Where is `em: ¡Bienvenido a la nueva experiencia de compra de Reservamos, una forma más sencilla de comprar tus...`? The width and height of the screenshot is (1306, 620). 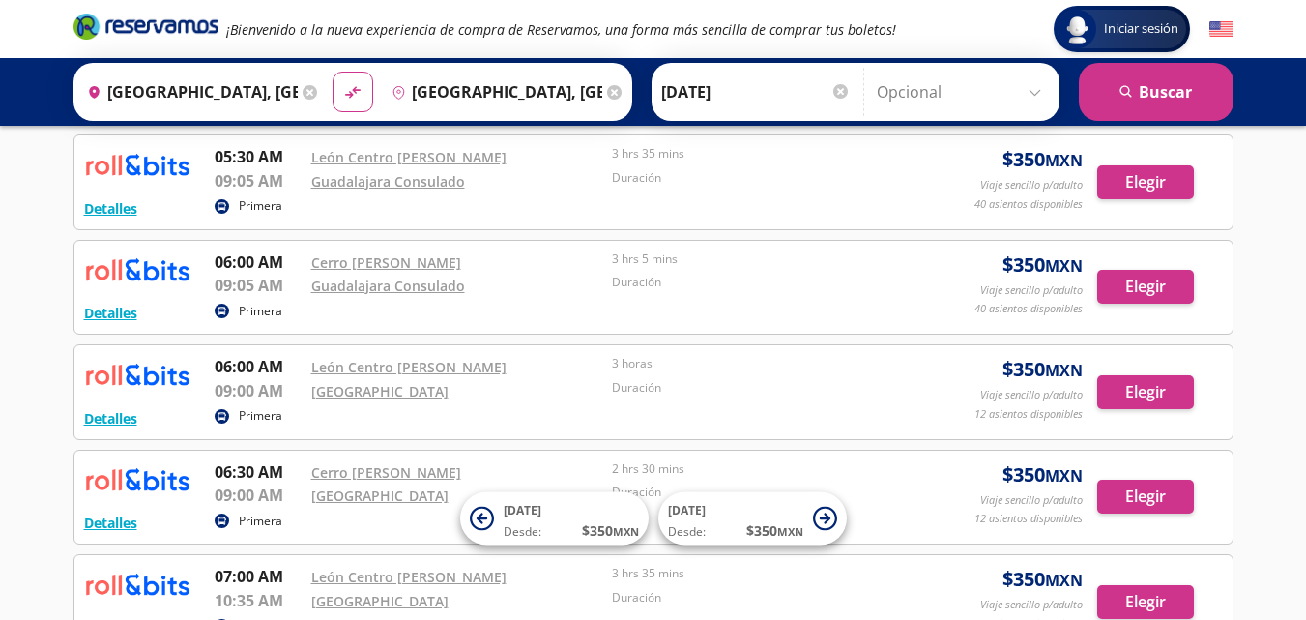 em: ¡Bienvenido a la nueva experiencia de compra de Reservamos, una forma más sencilla de comprar tus... is located at coordinates (561, 29).